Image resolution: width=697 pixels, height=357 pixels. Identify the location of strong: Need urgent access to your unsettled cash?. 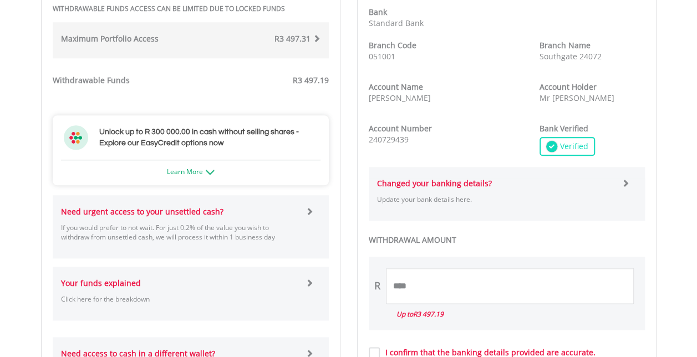
(142, 211).